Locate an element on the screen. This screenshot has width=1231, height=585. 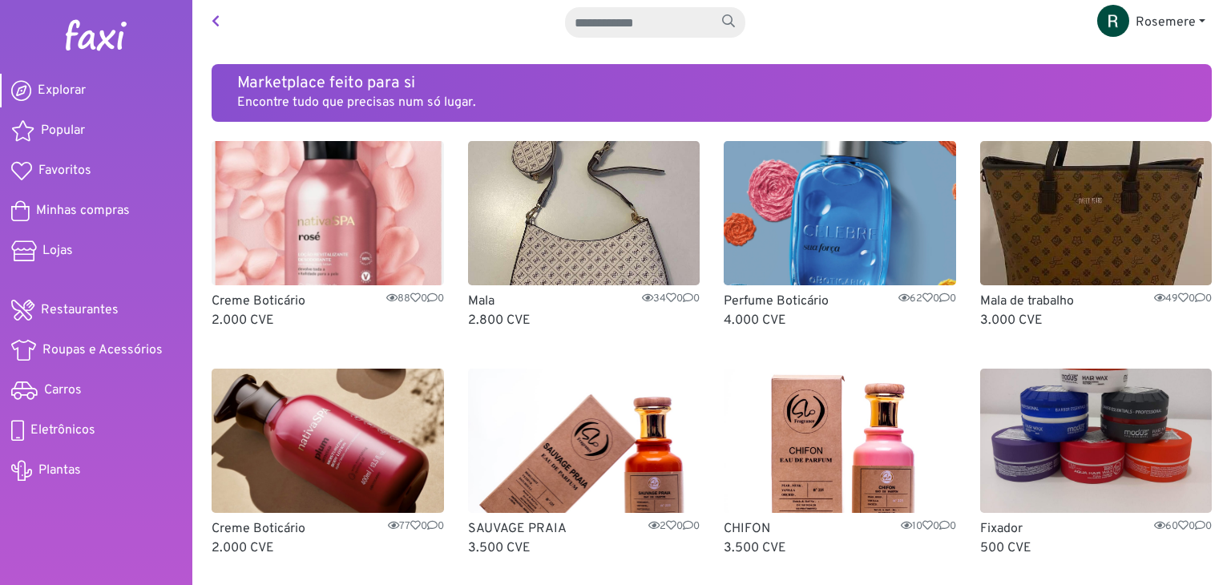
img: Mala de trabalho is located at coordinates (1097, 213).